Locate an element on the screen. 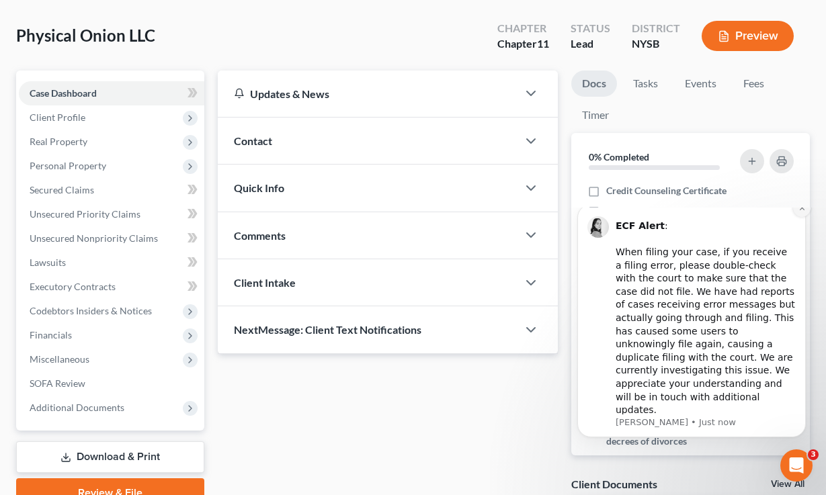 This screenshot has height=495, width=826. span: 11 is located at coordinates (543, 43).